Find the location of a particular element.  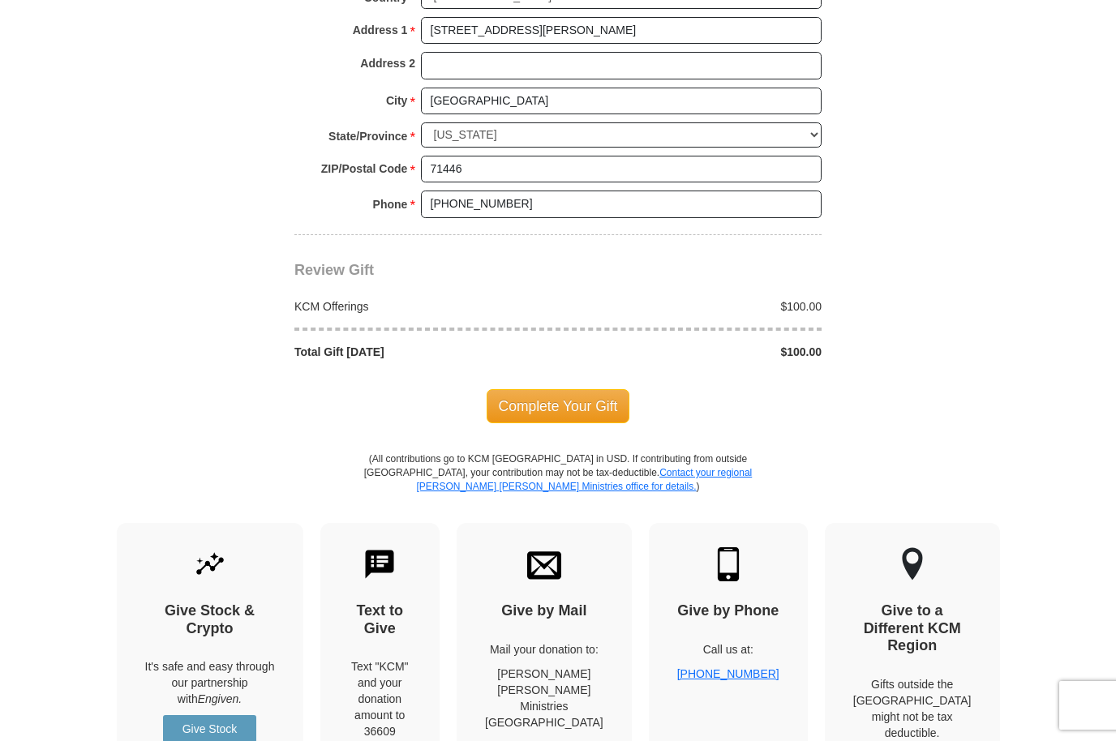

p: It's safe and easy through our partnership with is located at coordinates (210, 683).